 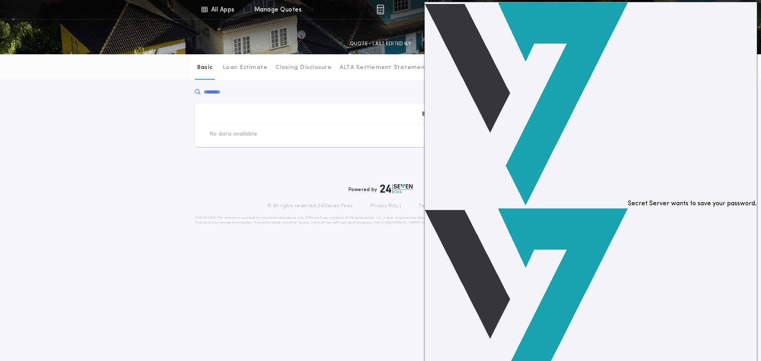 I want to click on a: Privacy Policy, so click(x=386, y=206).